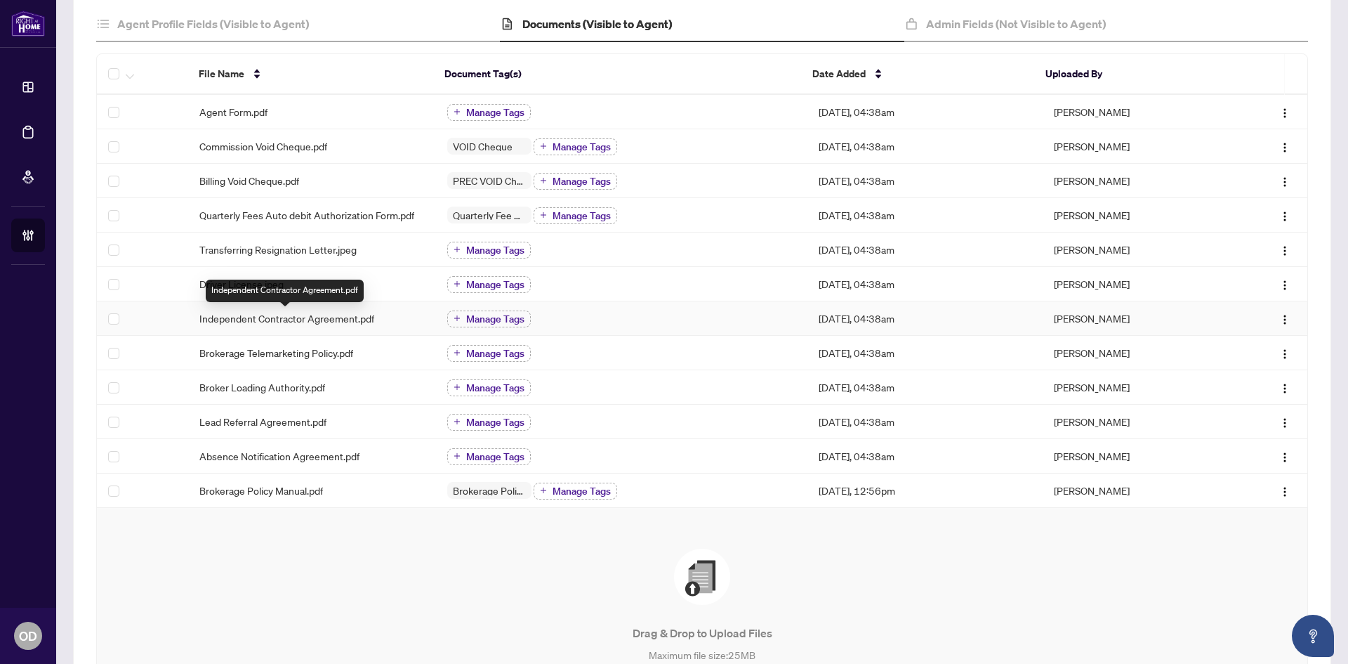  I want to click on span: Quarterly Fee Auto-Debit Authorization, so click(490, 215).